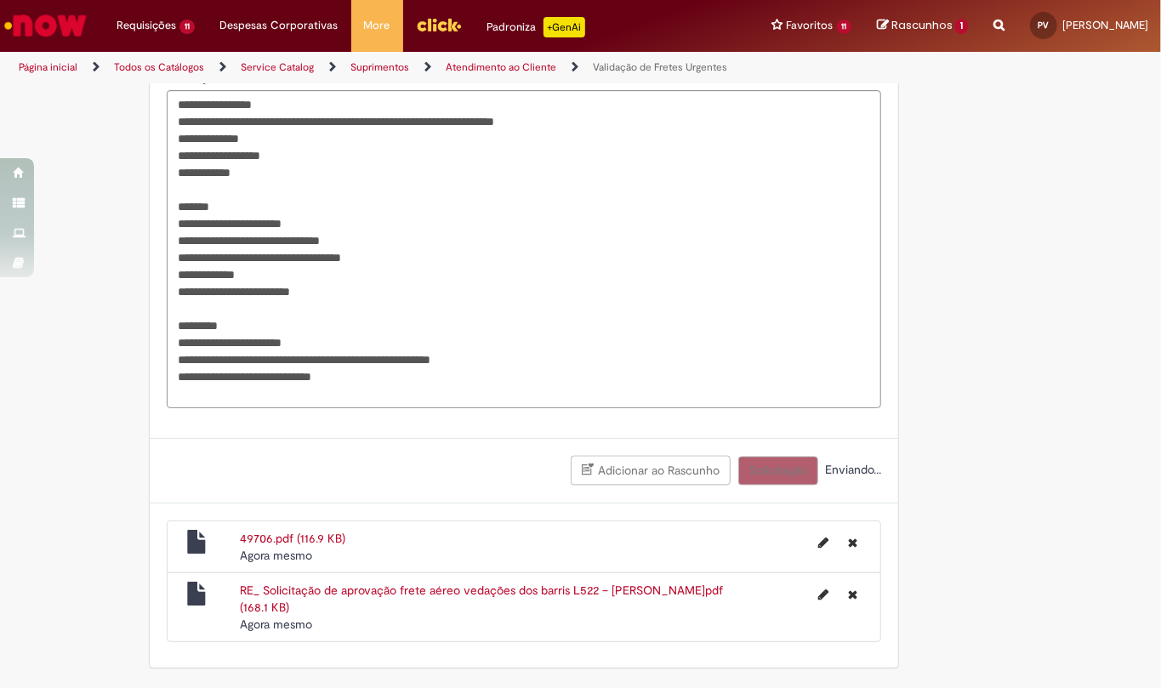  What do you see at coordinates (660, 67) in the screenshot?
I see `a: Validação de Fretes Urgentes` at bounding box center [660, 67].